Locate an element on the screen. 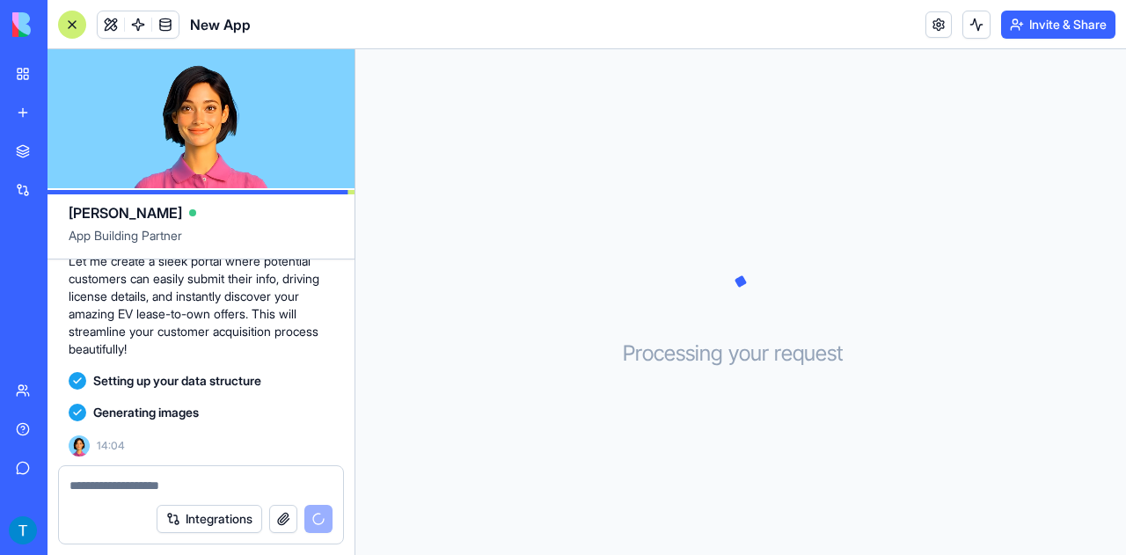 The height and width of the screenshot is (555, 1126). span: New App is located at coordinates (220, 25).